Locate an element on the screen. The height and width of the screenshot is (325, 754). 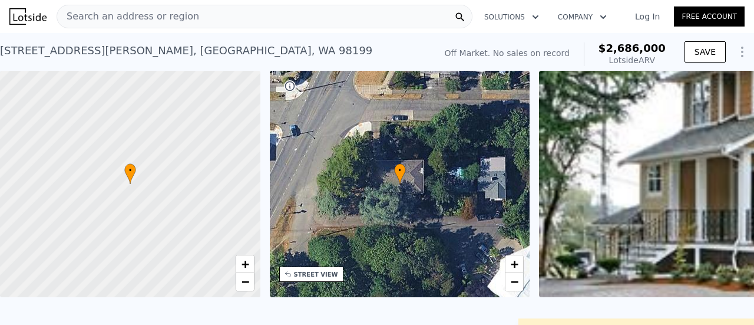
div: STREET VIEW is located at coordinates (316, 274).